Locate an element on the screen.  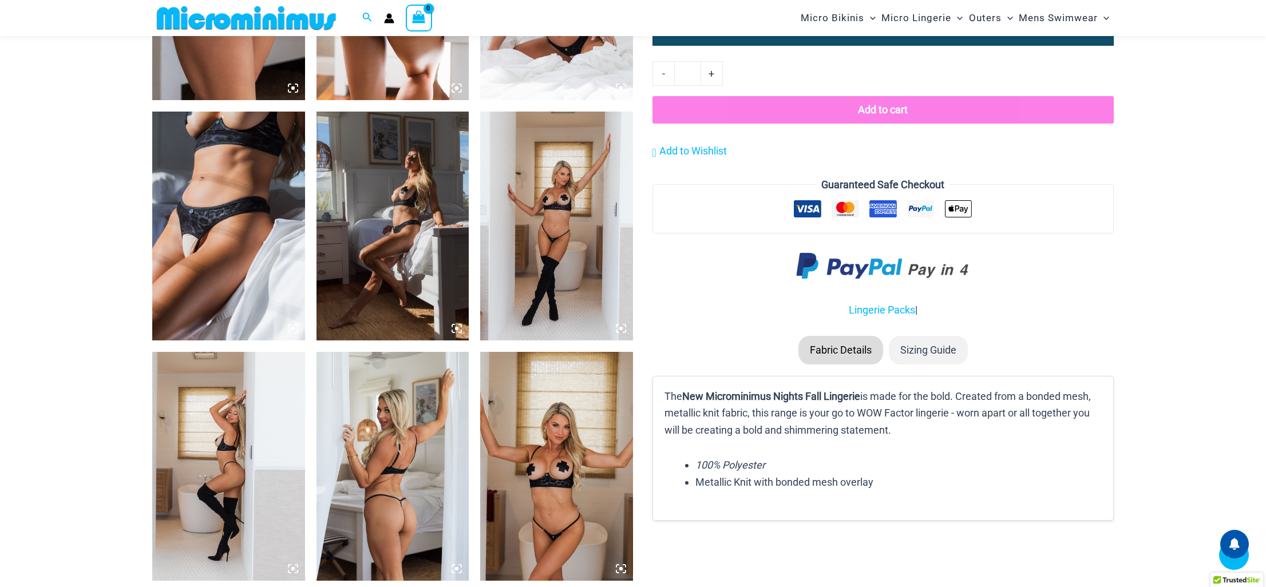
span: Mens Swimwear is located at coordinates (1058, 18).